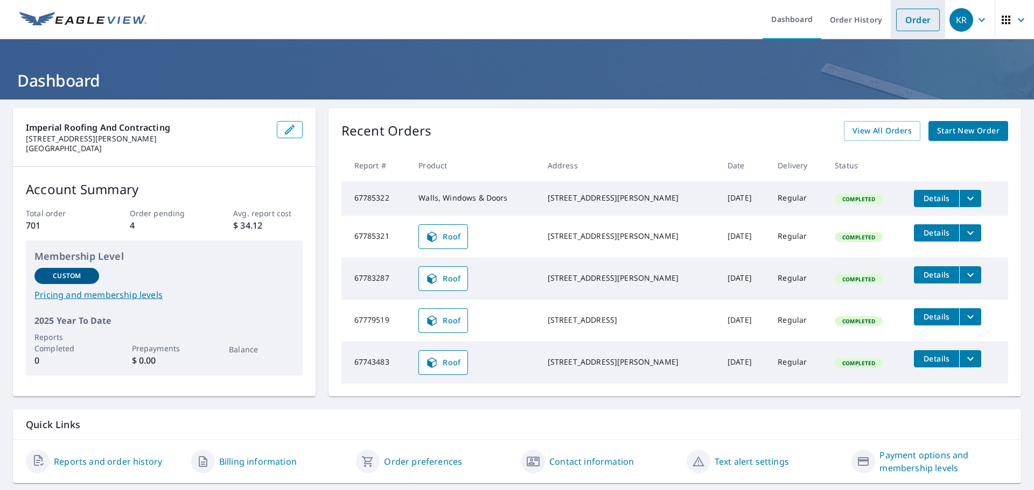  What do you see at coordinates (591, 462) in the screenshot?
I see `a: Contact information` at bounding box center [591, 462].